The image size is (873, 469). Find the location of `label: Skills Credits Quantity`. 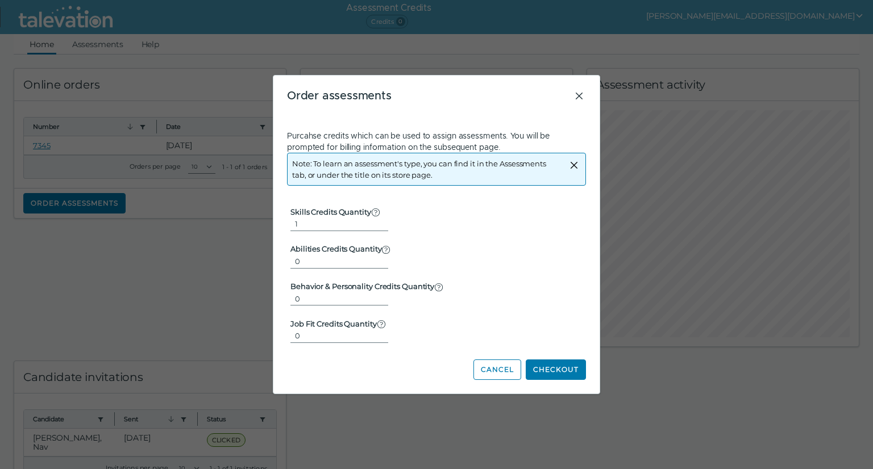

label: Skills Credits Quantity is located at coordinates (335, 212).